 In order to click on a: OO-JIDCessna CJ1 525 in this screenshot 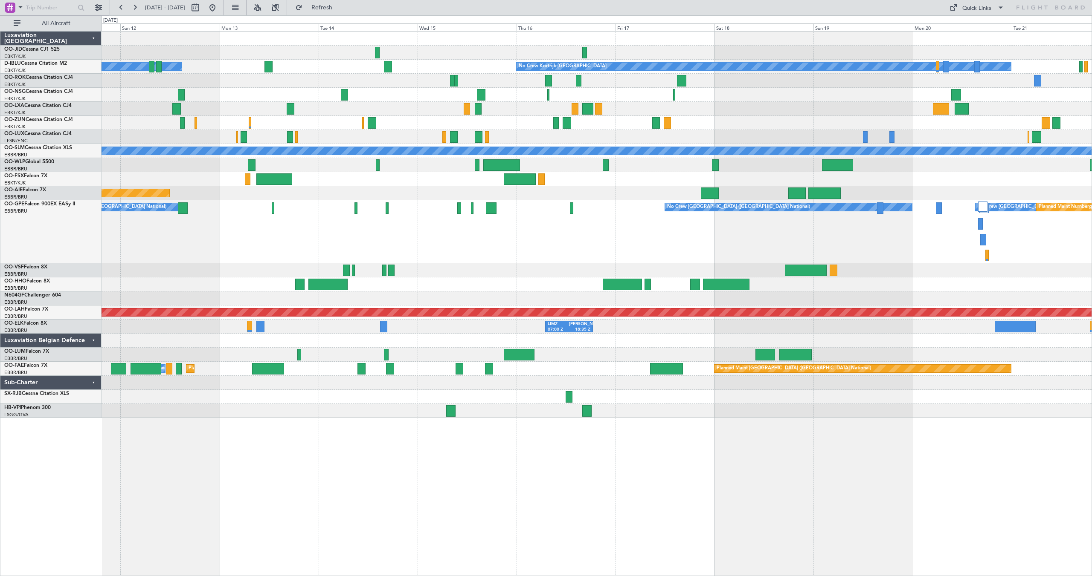, I will do `click(32, 49)`.